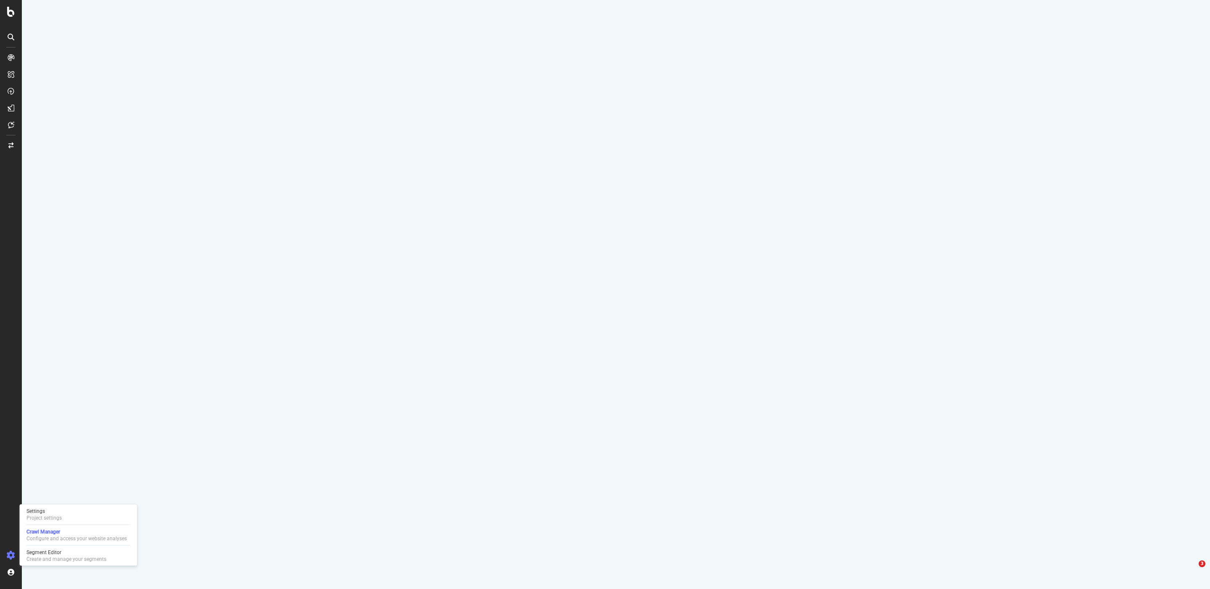 The width and height of the screenshot is (1210, 589). What do you see at coordinates (79, 514) in the screenshot?
I see `a: SettingsProject settings` at bounding box center [79, 514].